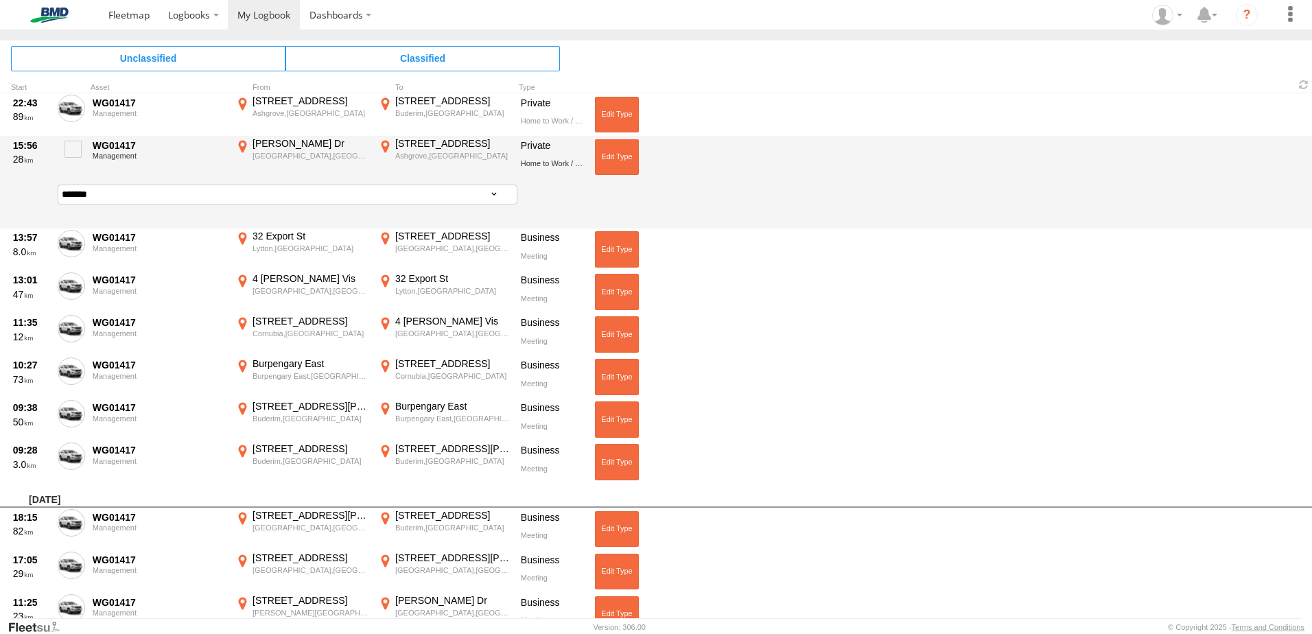  What do you see at coordinates (32, 380) in the screenshot?
I see `div: 73` at bounding box center [32, 380].